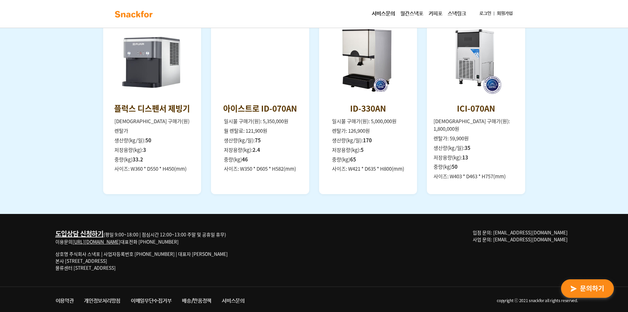 The width and height of the screenshot is (628, 312). I want to click on li: 사이즈: W421 * D635 * H800(mm), so click(368, 169).